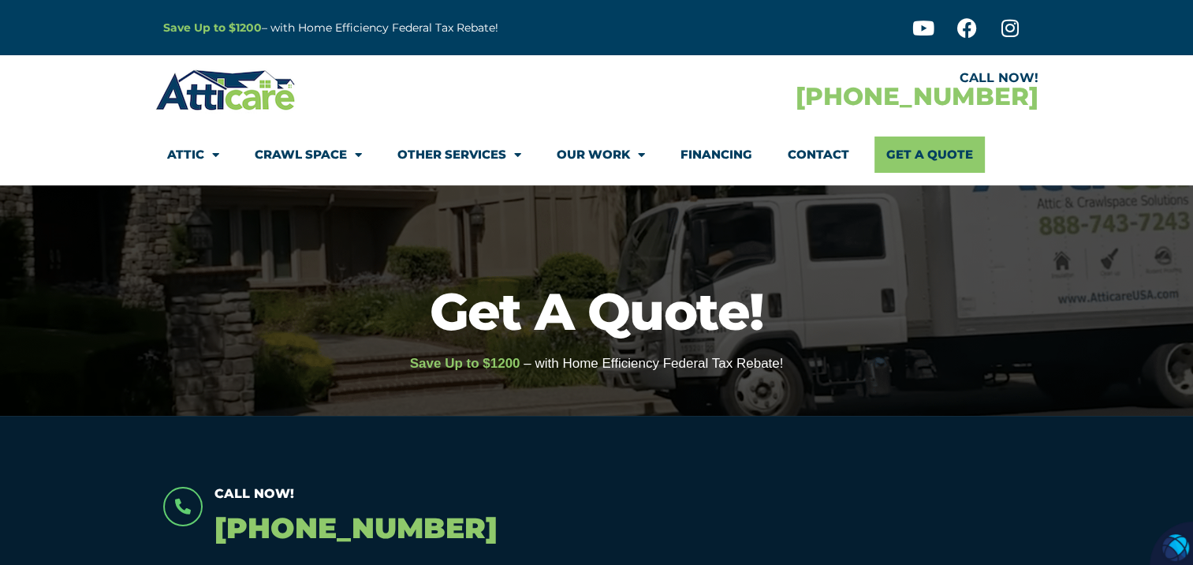 This screenshot has height=565, width=1193. What do you see at coordinates (212, 28) in the screenshot?
I see `strong: Save Up to $1200` at bounding box center [212, 28].